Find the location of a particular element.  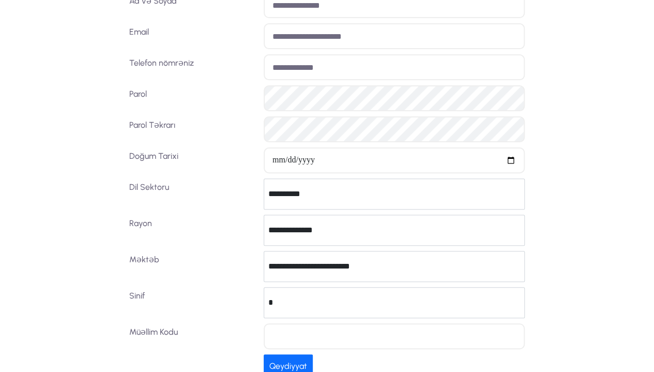

label: Email is located at coordinates (193, 36).